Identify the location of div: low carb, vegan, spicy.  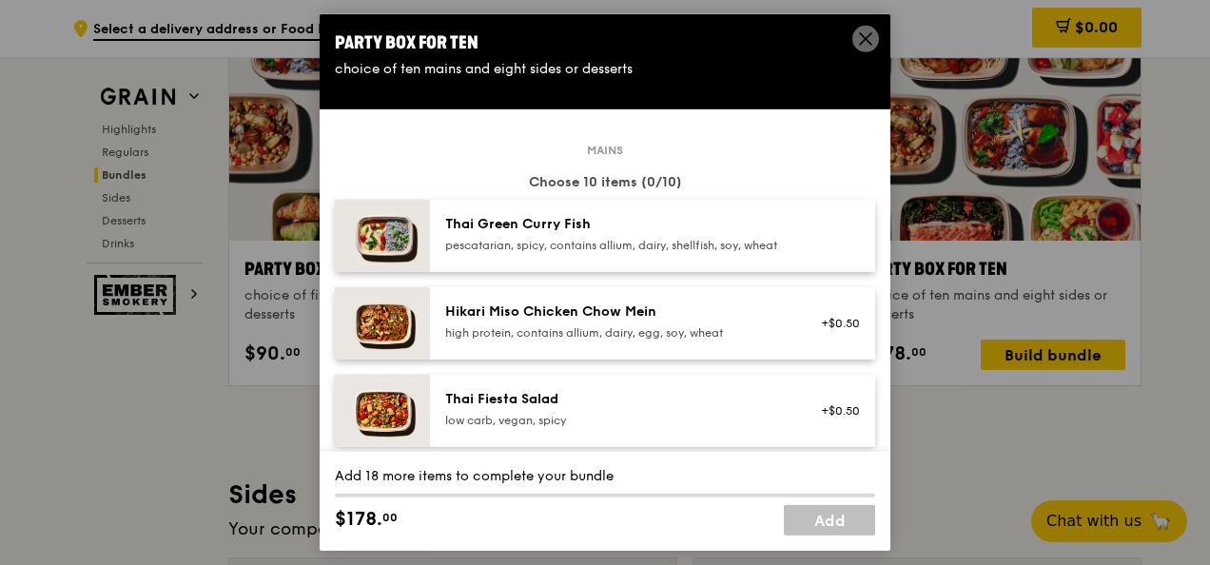
(616, 421).